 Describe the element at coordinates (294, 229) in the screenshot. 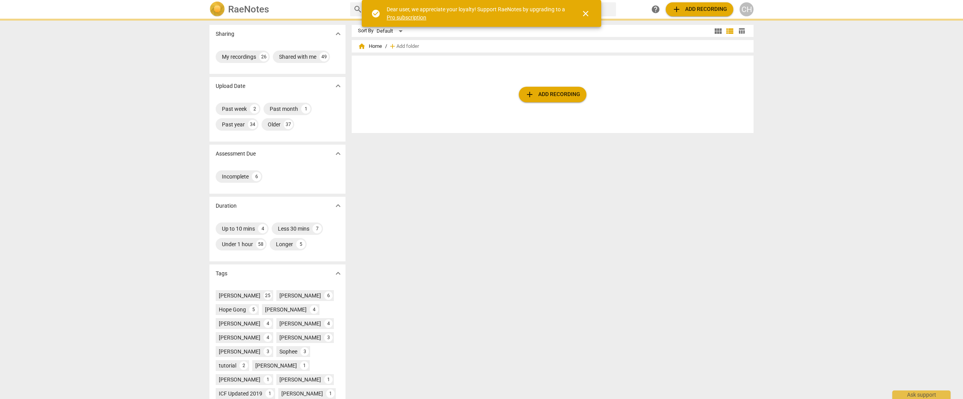

I see `div: Less 30 mins` at that location.